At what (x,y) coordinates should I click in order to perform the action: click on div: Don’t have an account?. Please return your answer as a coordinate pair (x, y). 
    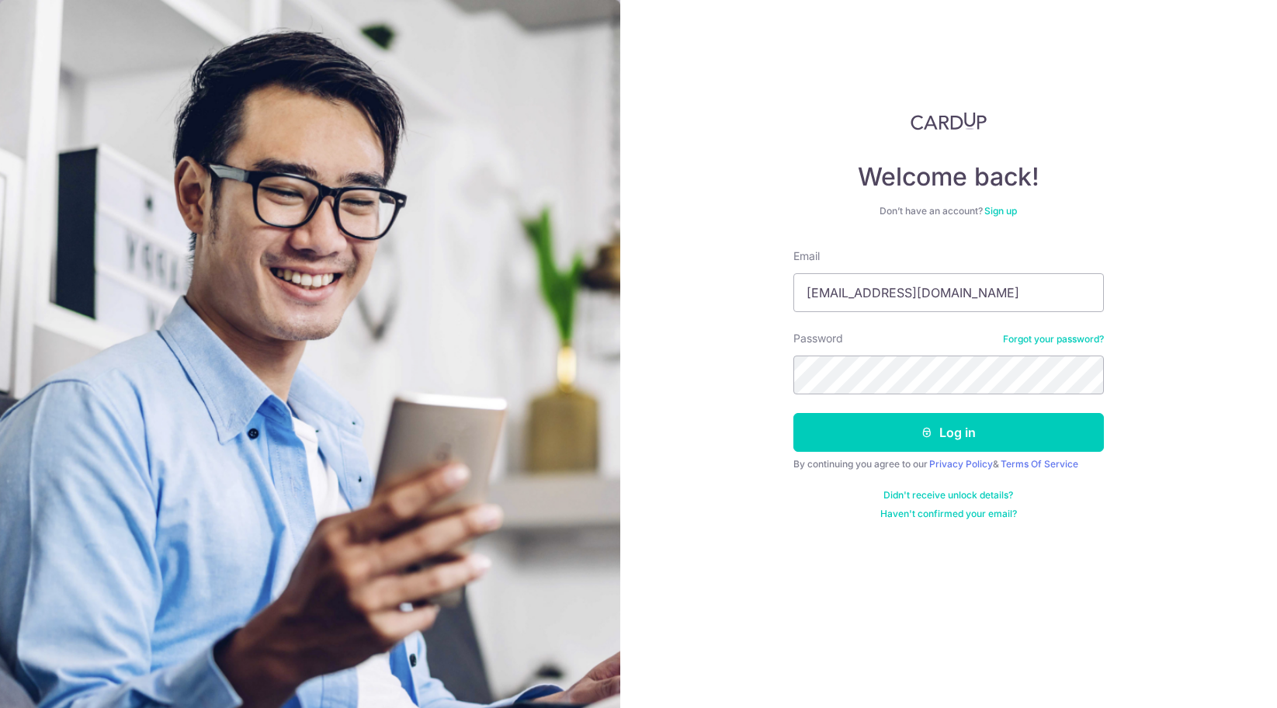
    Looking at the image, I should click on (948, 211).